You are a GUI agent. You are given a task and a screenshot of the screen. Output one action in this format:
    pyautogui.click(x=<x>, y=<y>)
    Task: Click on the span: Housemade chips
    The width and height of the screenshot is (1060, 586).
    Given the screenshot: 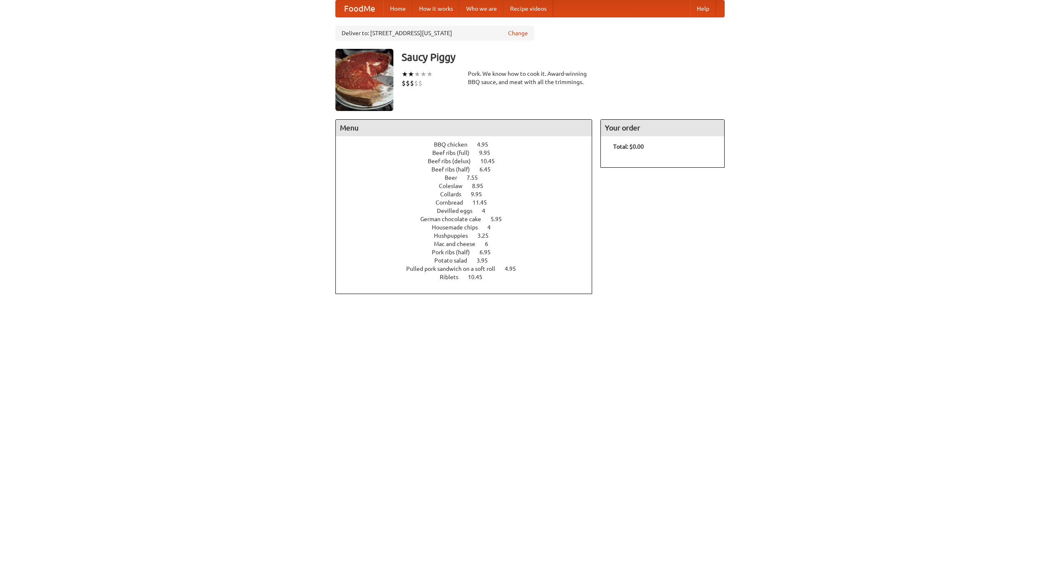 What is the action you would take?
    pyautogui.click(x=459, y=227)
    